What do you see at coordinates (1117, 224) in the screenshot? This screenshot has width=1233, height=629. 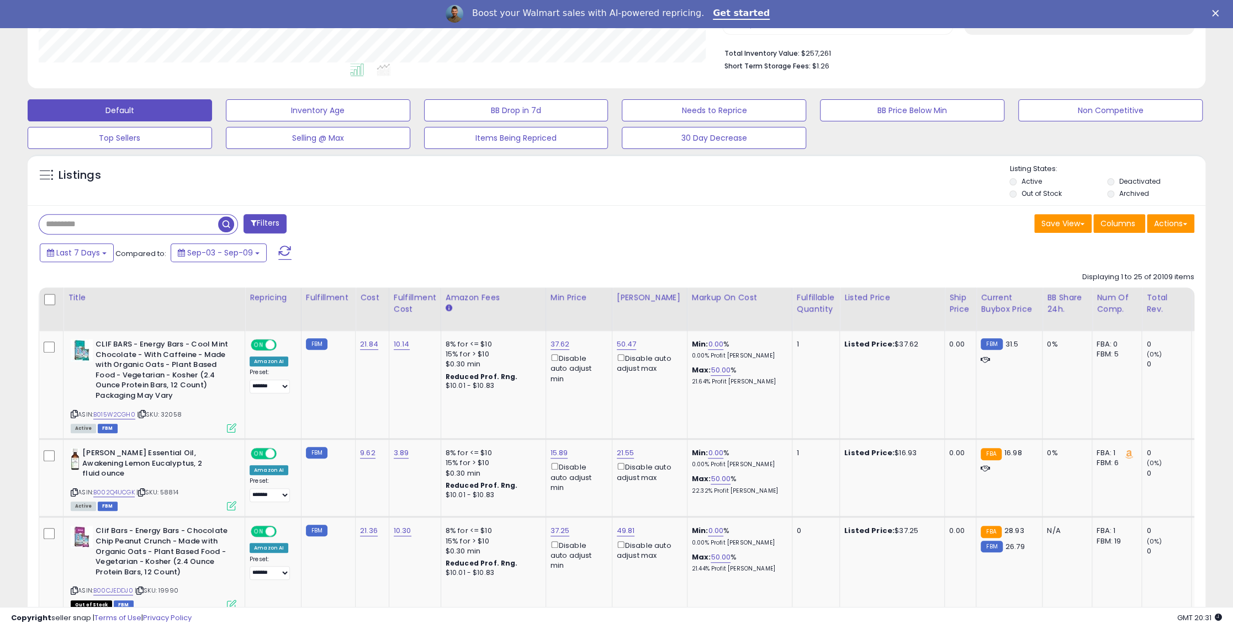 I see `span: Columns` at bounding box center [1117, 224].